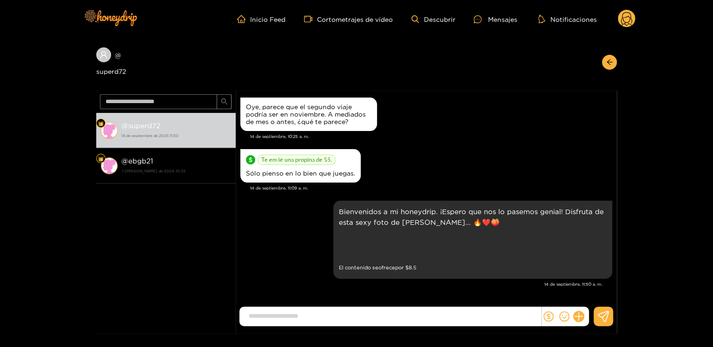 Image resolution: width=713 pixels, height=347 pixels. What do you see at coordinates (573, 284) in the screenshot?
I see `font: 14 de septiembre, 11:50 a. m.` at bounding box center [573, 284].